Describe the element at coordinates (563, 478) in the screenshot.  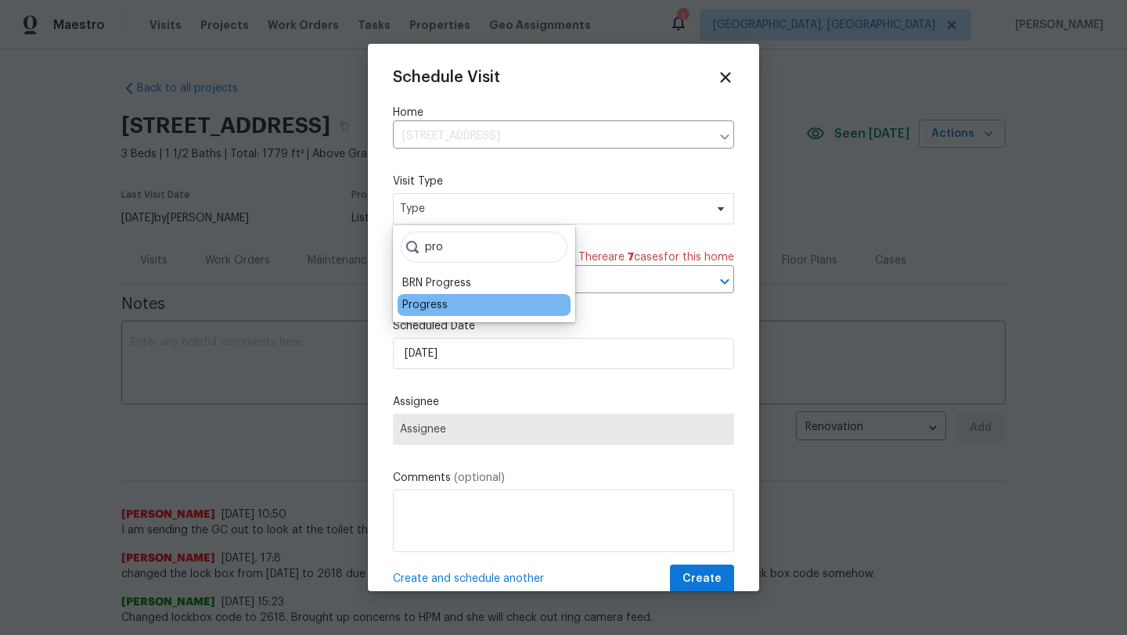
I see `label: Comments` at that location.